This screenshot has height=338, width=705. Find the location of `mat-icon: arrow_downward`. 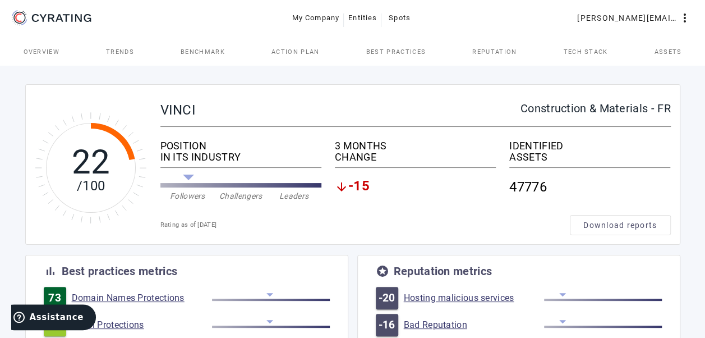

mat-icon: arrow_downward is located at coordinates (342, 187).